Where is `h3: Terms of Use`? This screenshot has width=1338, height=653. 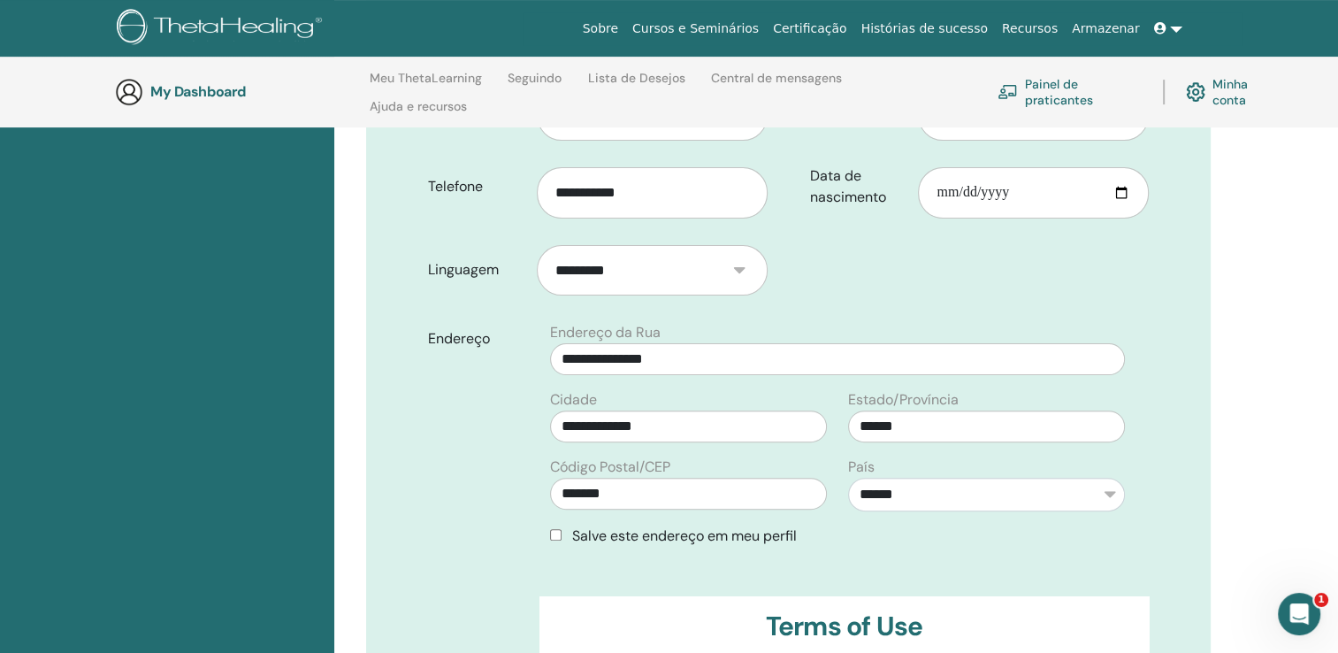 h3: Terms of Use is located at coordinates (844, 626).